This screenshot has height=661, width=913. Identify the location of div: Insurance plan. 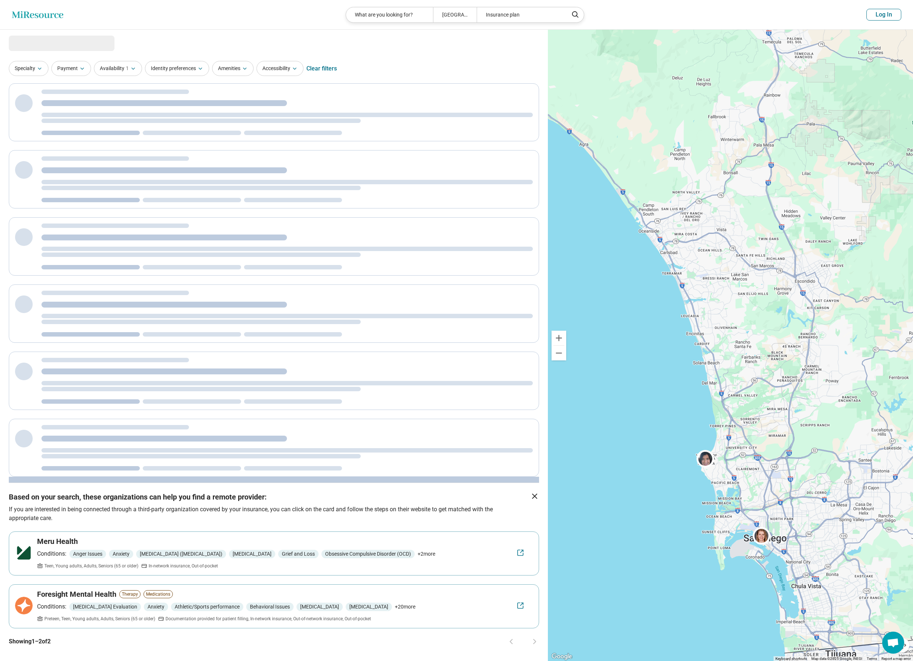
(520, 15).